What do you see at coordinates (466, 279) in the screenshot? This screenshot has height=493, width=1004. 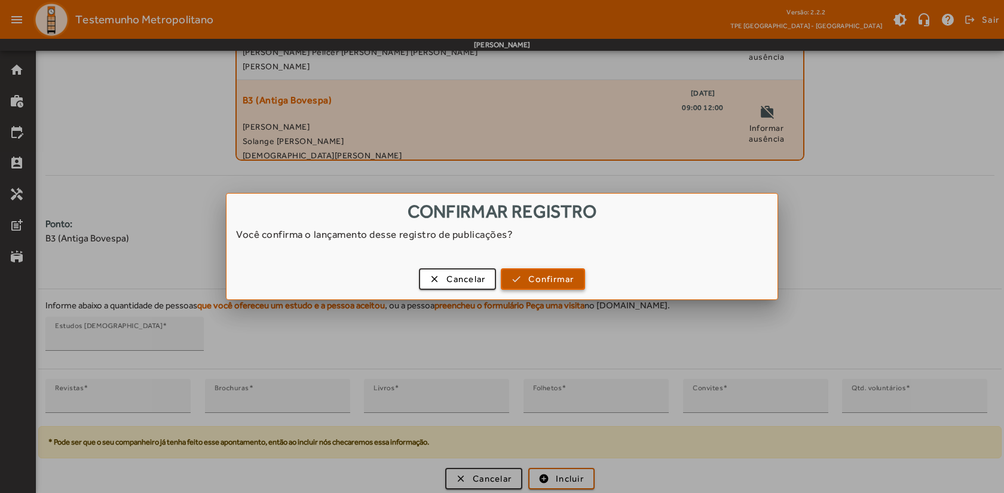 I see `span: Cancelar` at bounding box center [466, 279].